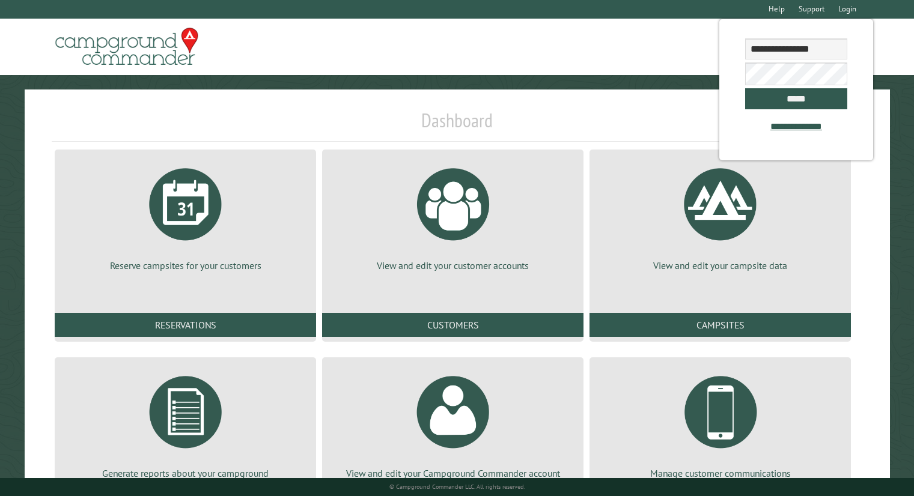 The height and width of the screenshot is (496, 914). Describe the element at coordinates (457, 125) in the screenshot. I see `h1: Dashboard` at that location.